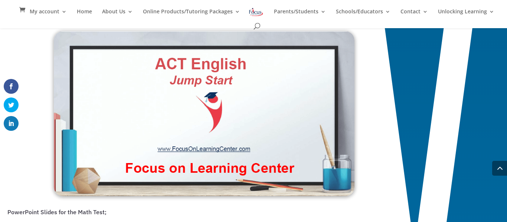 This screenshot has width=507, height=222. What do you see at coordinates (204, 194) in the screenshot?
I see `a: Digital ACT Prep English/Reading Workbook` at bounding box center [204, 194].